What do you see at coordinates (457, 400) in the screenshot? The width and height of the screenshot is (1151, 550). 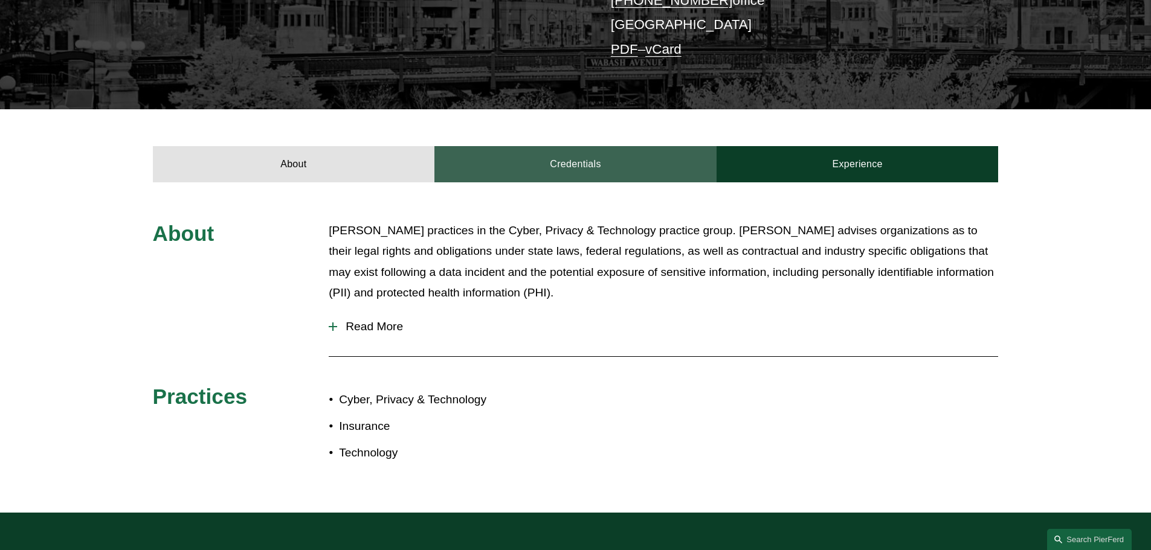 I see `p: Cyber, Privacy & Technology` at bounding box center [457, 400].